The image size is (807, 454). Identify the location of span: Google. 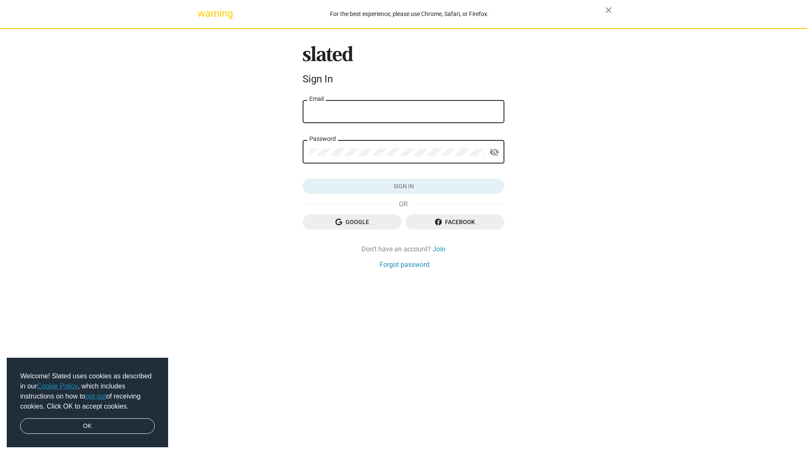
(352, 222).